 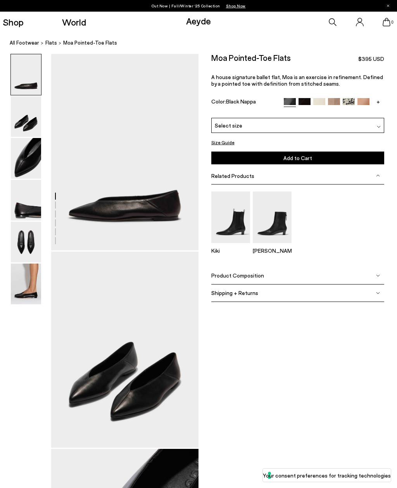 I want to click on a: World, so click(x=74, y=22).